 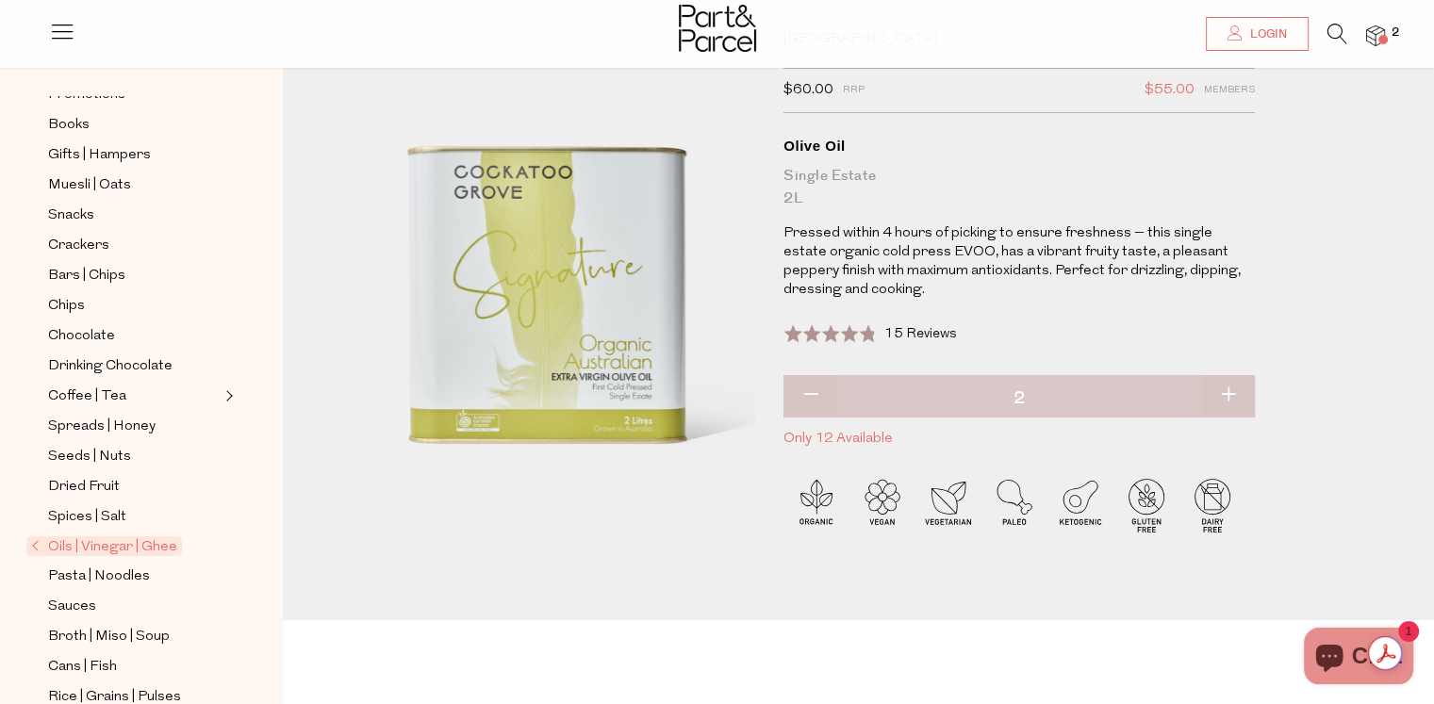 I want to click on a: Drinking Chocolate, so click(x=134, y=366).